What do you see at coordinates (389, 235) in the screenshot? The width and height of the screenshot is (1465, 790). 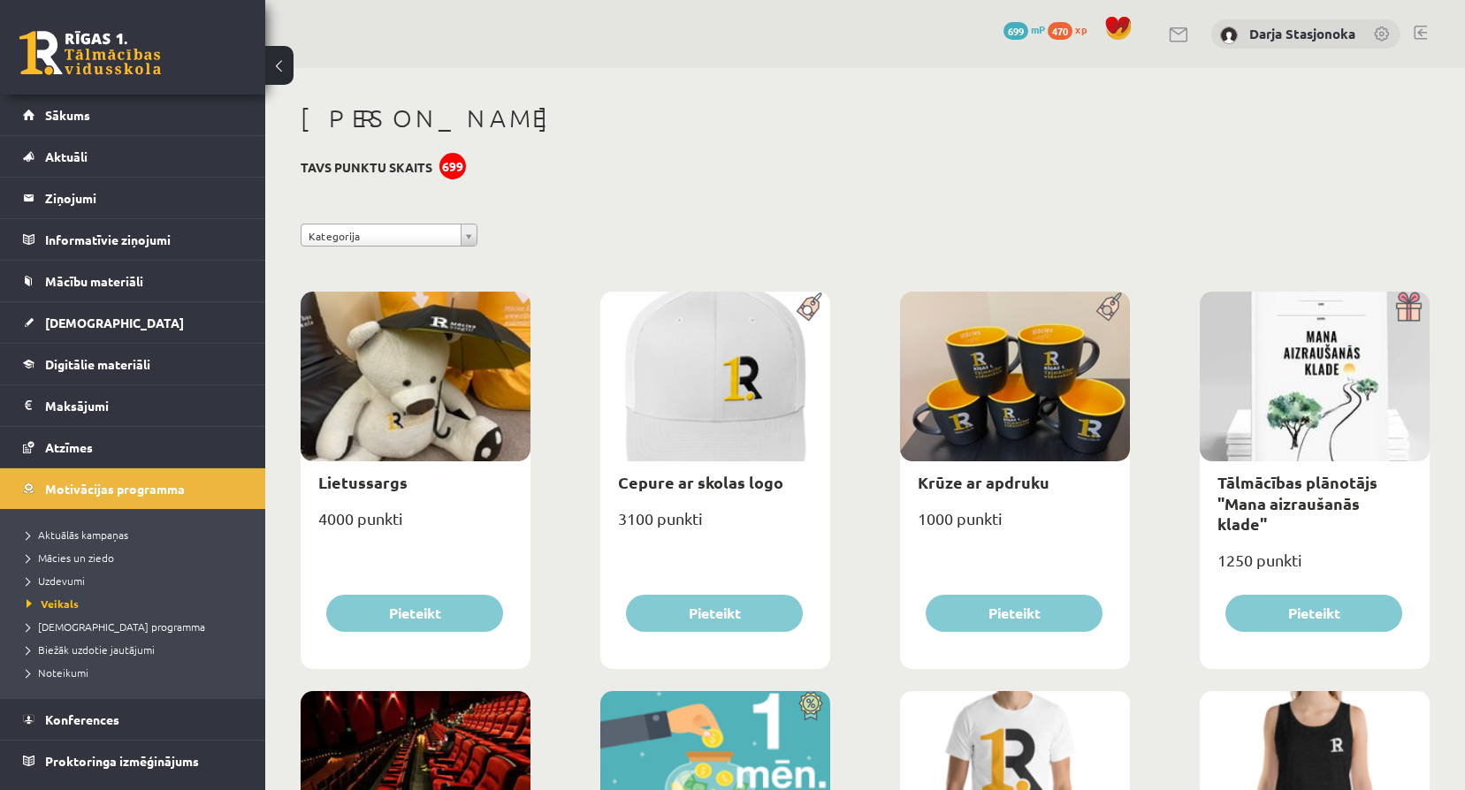 I see `a: Kategorija` at bounding box center [389, 235].